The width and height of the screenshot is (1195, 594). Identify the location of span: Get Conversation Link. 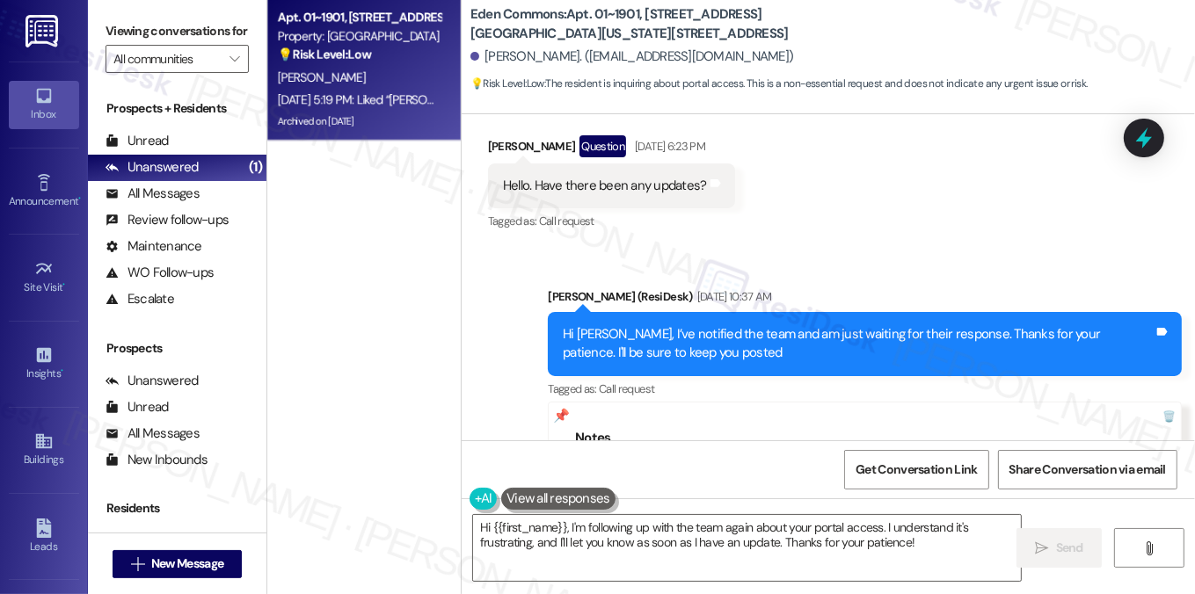
(916, 470).